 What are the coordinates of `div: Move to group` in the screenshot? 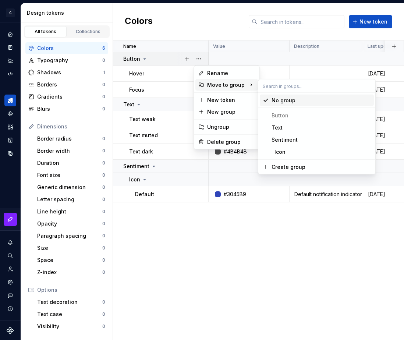 It's located at (227, 85).